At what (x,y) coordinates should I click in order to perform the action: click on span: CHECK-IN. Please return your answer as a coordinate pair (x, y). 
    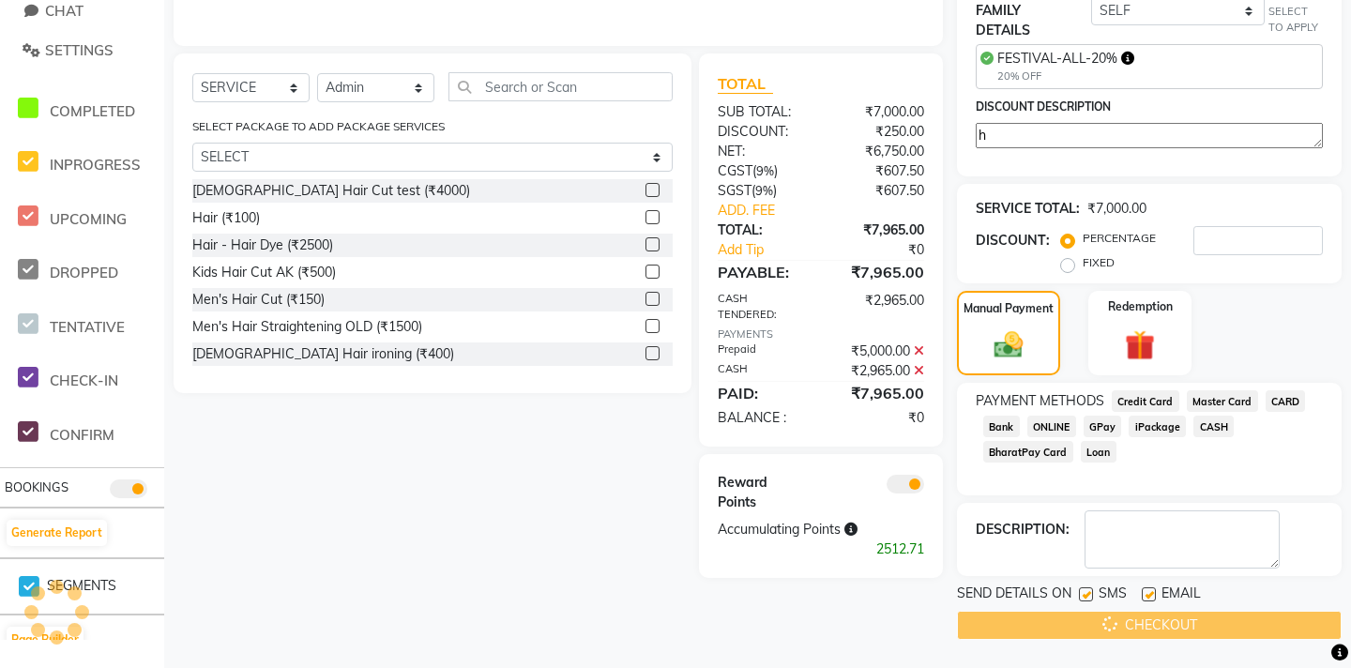
    Looking at the image, I should click on (84, 380).